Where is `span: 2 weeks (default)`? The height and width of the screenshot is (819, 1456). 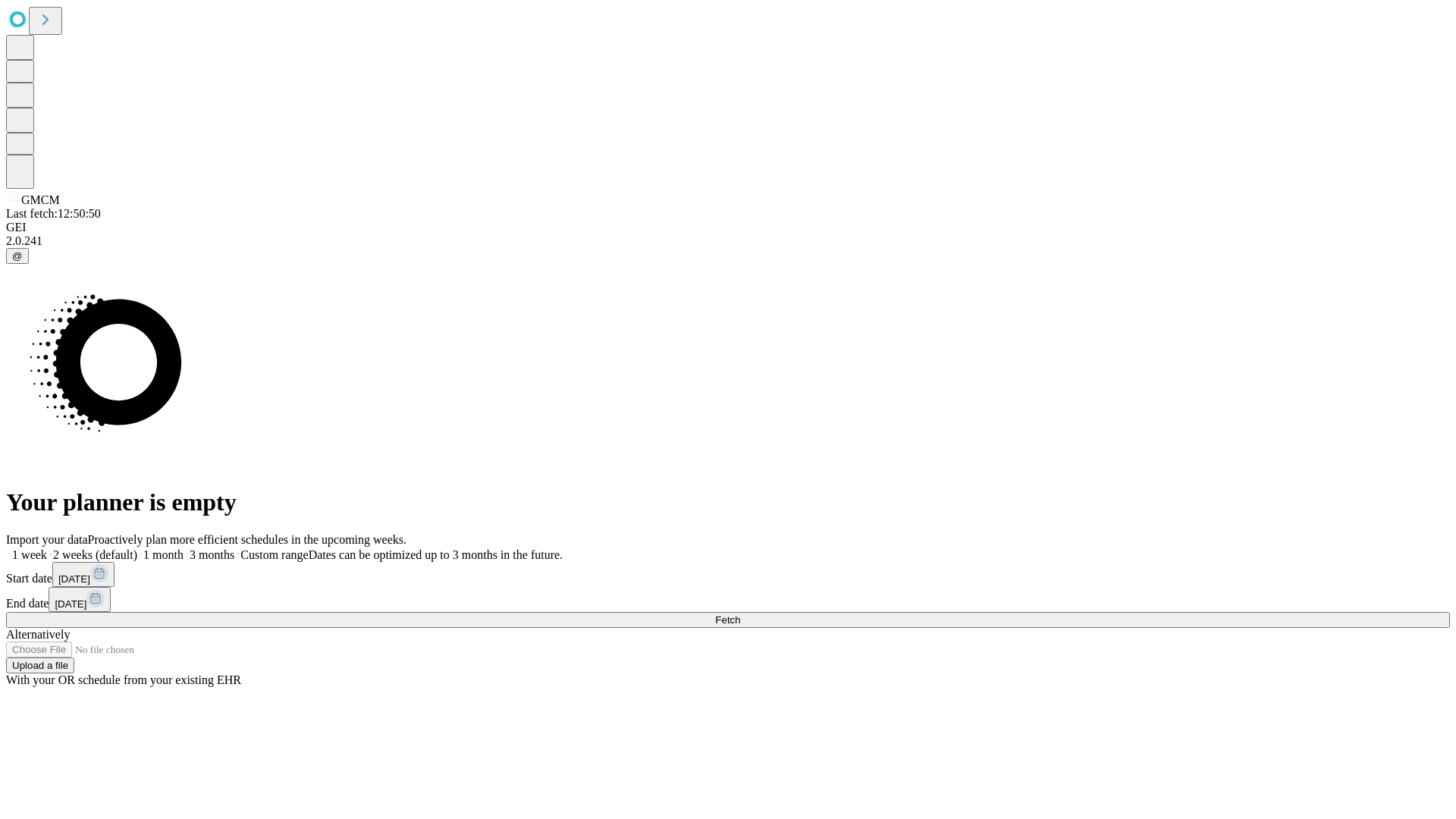
span: 2 weeks (default) is located at coordinates (95, 554).